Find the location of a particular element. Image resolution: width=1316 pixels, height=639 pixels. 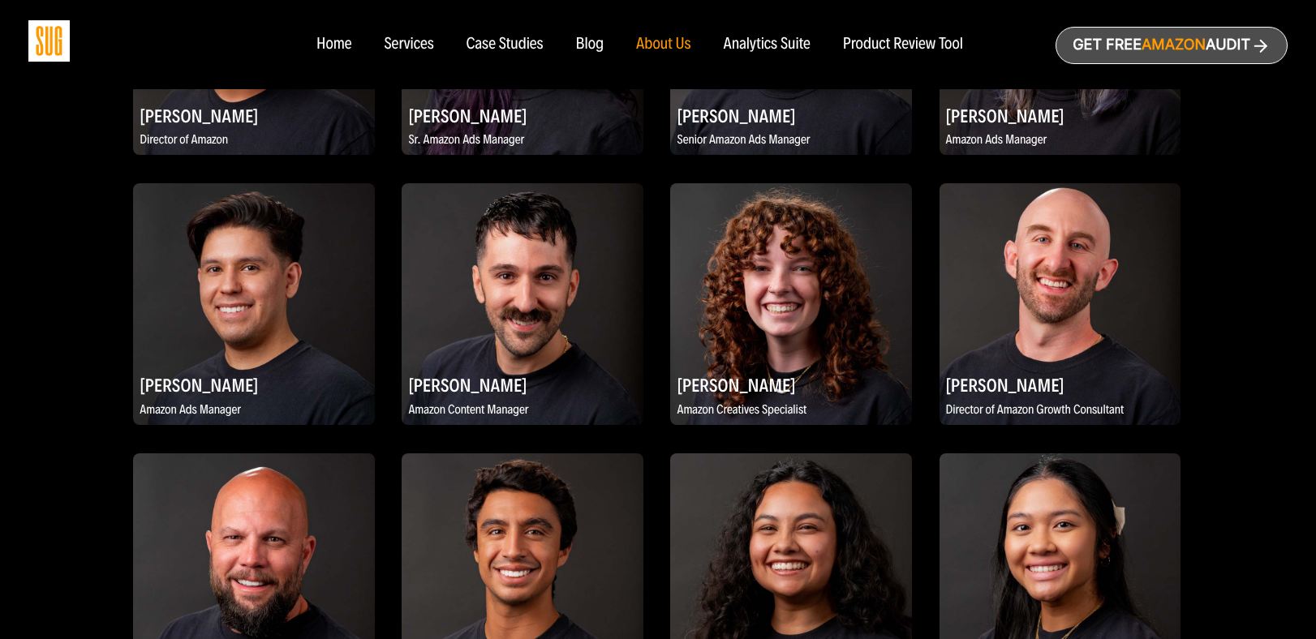

div: Product Review Tool is located at coordinates (903, 45).